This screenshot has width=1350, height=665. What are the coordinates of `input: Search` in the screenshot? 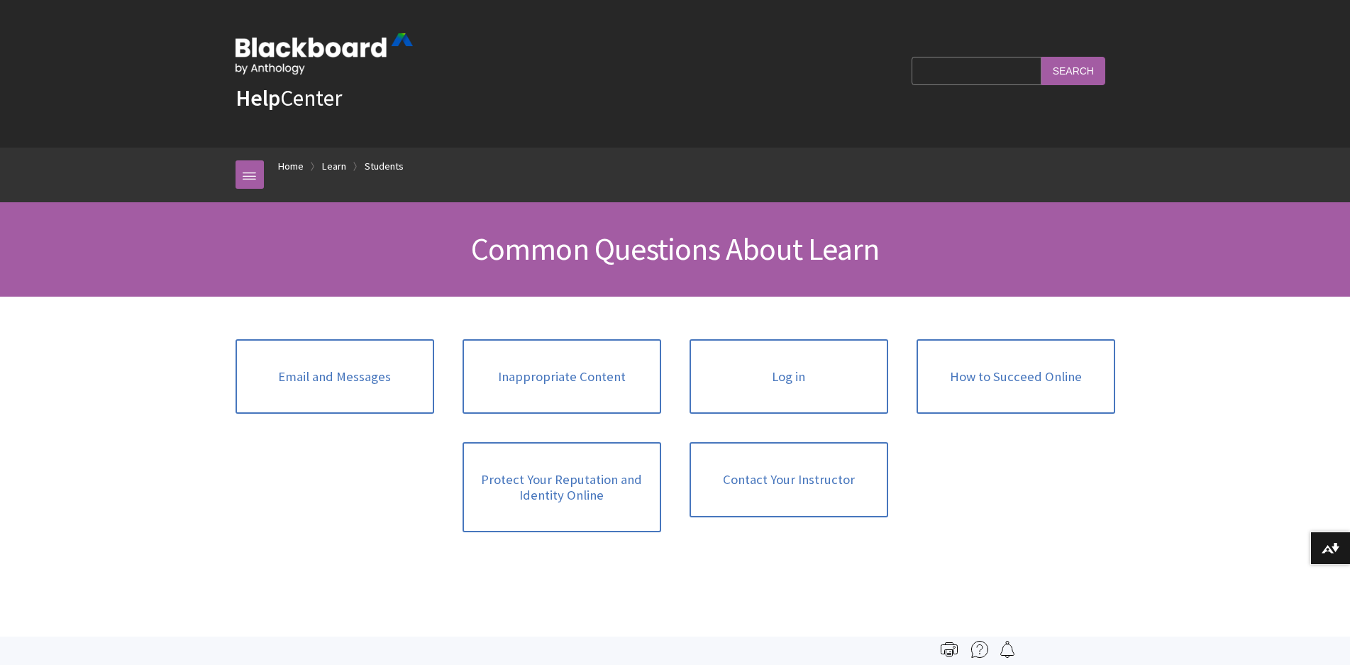 It's located at (1073, 70).